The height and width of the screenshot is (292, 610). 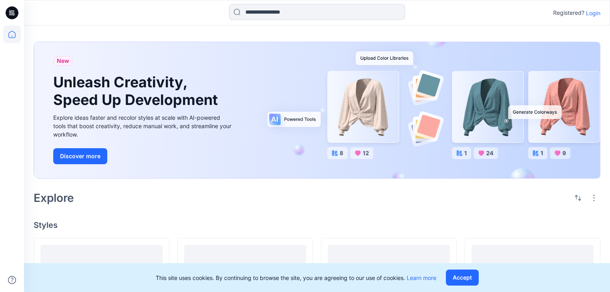 What do you see at coordinates (422, 278) in the screenshot?
I see `a: Learn more` at bounding box center [422, 278].